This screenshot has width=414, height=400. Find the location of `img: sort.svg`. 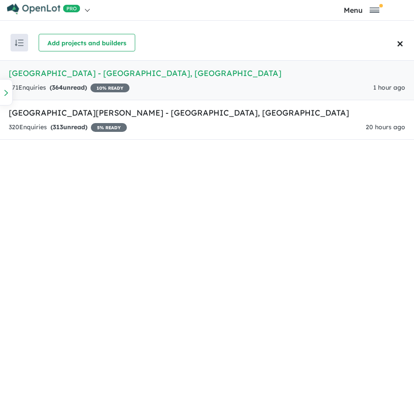

img: sort.svg is located at coordinates (19, 43).